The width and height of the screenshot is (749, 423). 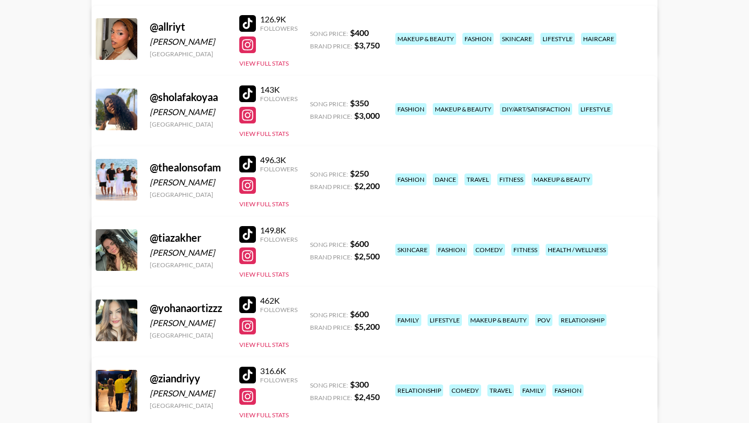 I want to click on strong: $ 2,500, so click(x=367, y=255).